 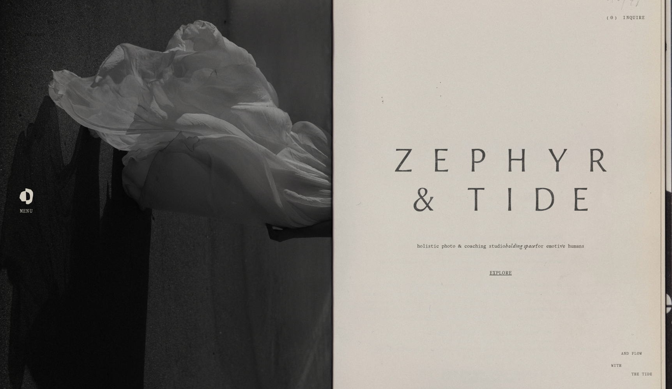 What do you see at coordinates (500, 247) in the screenshot?
I see `p: holistic photo & coaching studio for emotive humans` at bounding box center [500, 247].